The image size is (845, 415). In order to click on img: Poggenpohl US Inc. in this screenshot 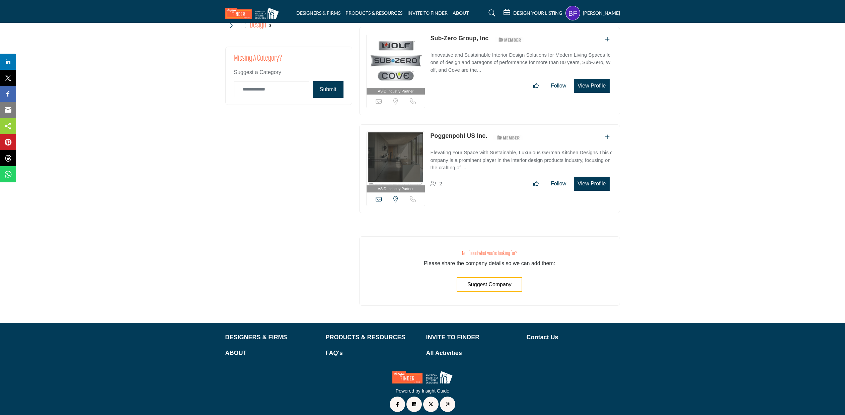, I will do `click(396, 158)`.